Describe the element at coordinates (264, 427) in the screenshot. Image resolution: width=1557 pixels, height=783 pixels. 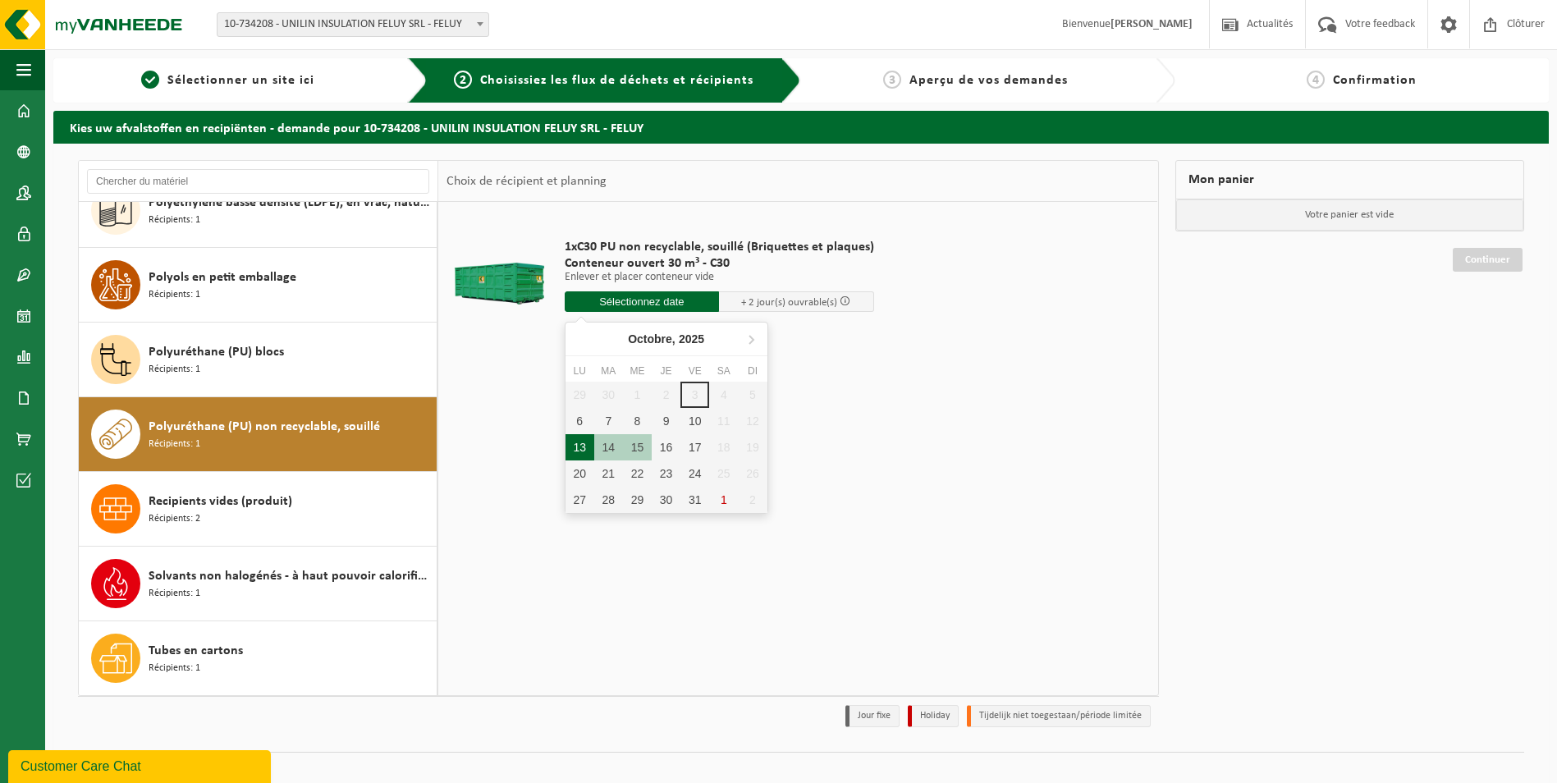
I see `span: Polyuréthane (PU) non recyclable, souillé` at that location.